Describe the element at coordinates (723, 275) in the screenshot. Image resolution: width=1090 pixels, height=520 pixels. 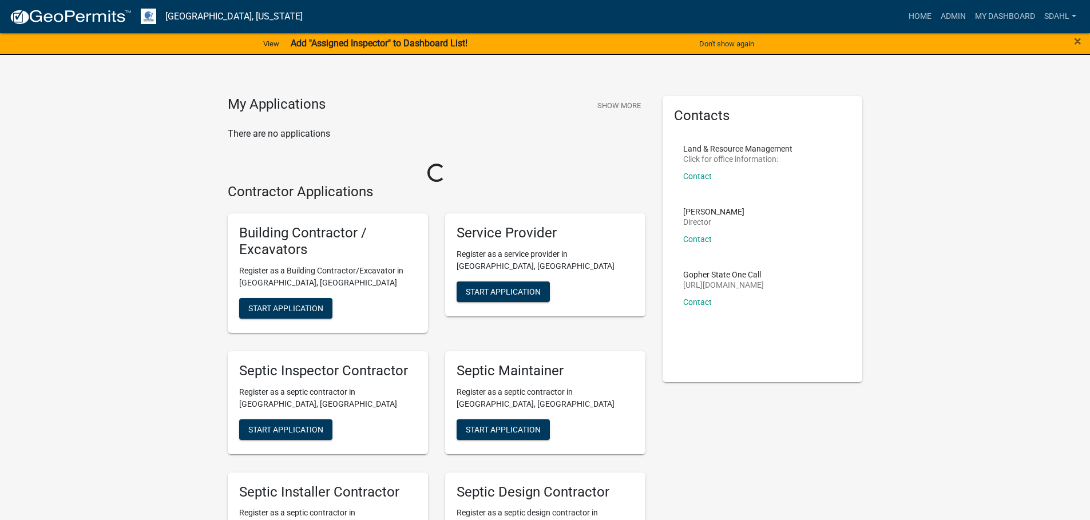
I see `p: Gopher State One Call` at that location.